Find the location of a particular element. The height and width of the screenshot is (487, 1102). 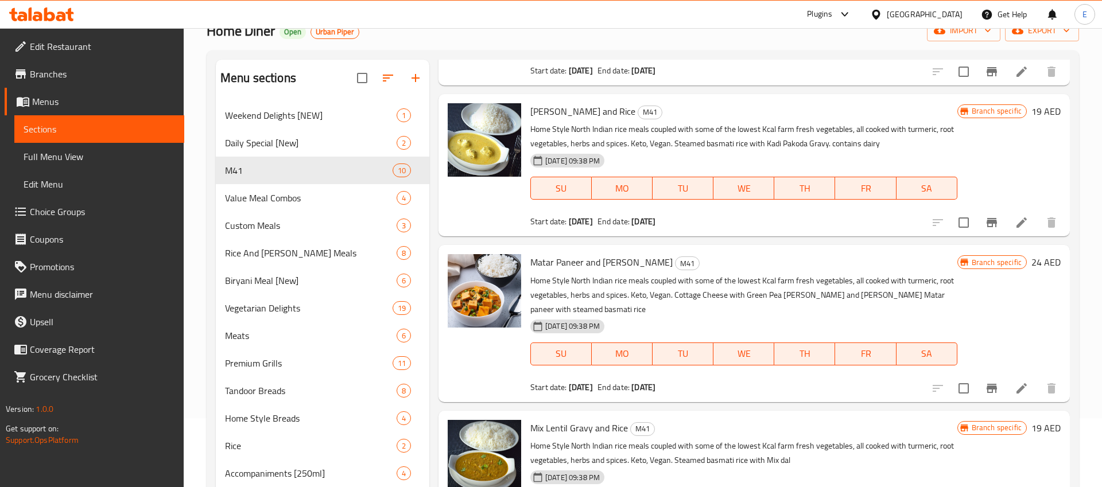

span: SU is located at coordinates (561, 354).